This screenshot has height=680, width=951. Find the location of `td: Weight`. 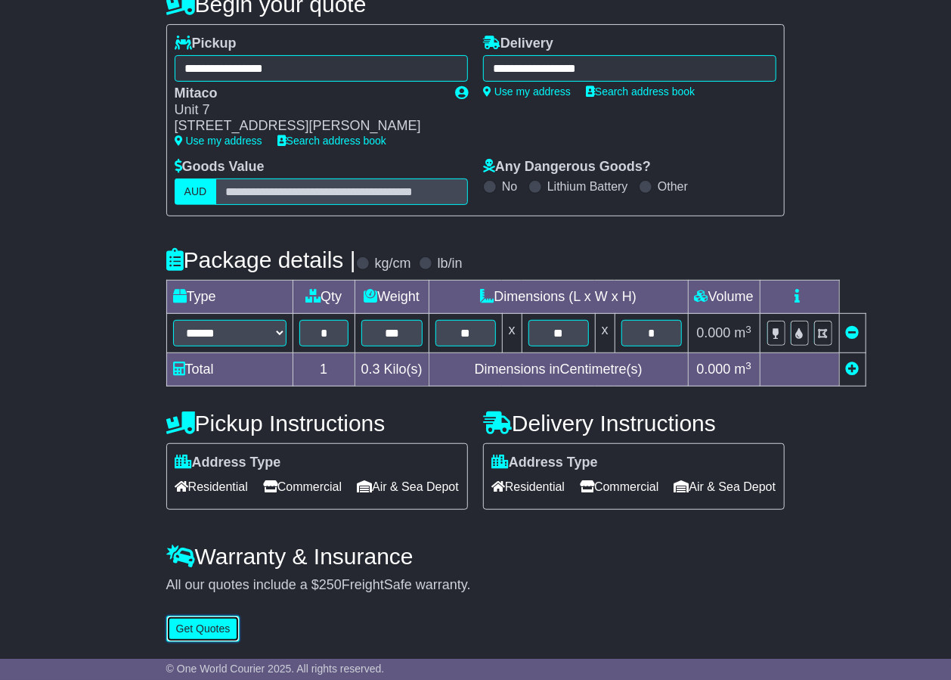

td: Weight is located at coordinates (392, 297).